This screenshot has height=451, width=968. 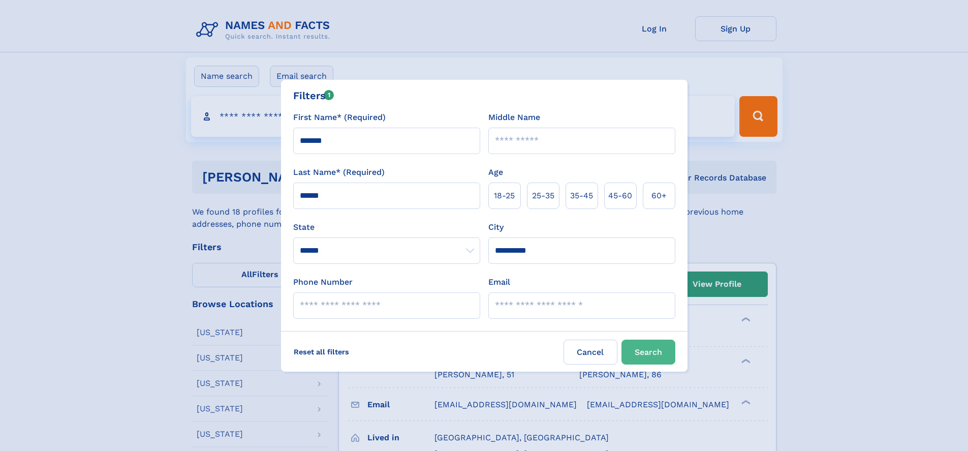 I want to click on label: City, so click(x=496, y=227).